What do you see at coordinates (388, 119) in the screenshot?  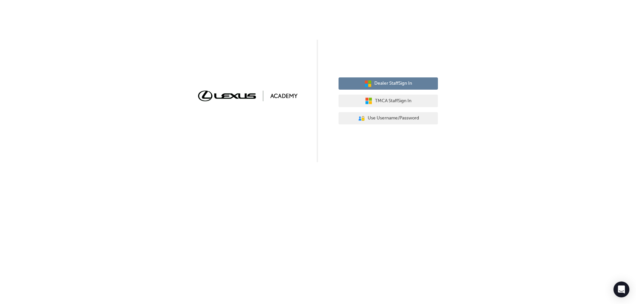 I see `button: Use Username/Password` at bounding box center [388, 119].